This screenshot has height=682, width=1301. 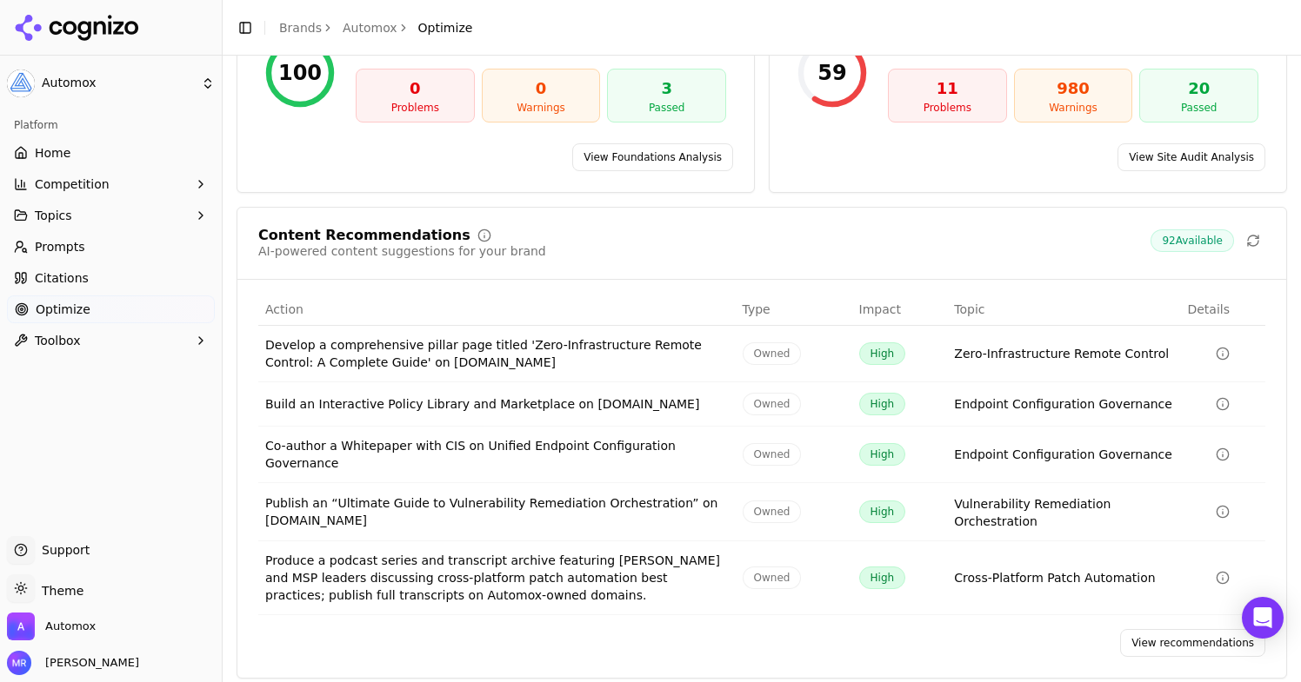 What do you see at coordinates (1061, 354) in the screenshot?
I see `div: Zero-Infrastructure Remote Control` at bounding box center [1061, 354].